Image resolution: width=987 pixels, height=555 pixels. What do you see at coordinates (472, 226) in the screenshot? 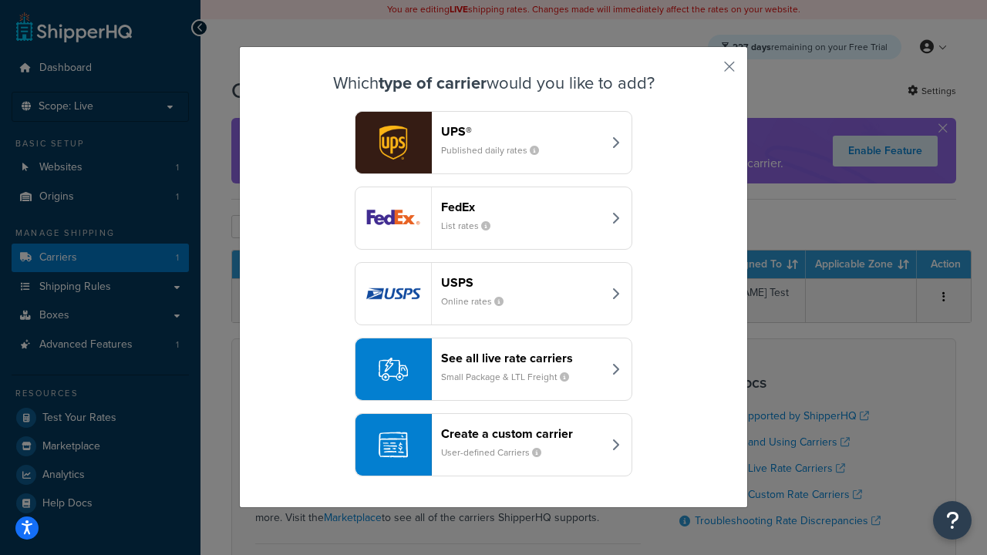
I see `small: List rates` at bounding box center [472, 226].